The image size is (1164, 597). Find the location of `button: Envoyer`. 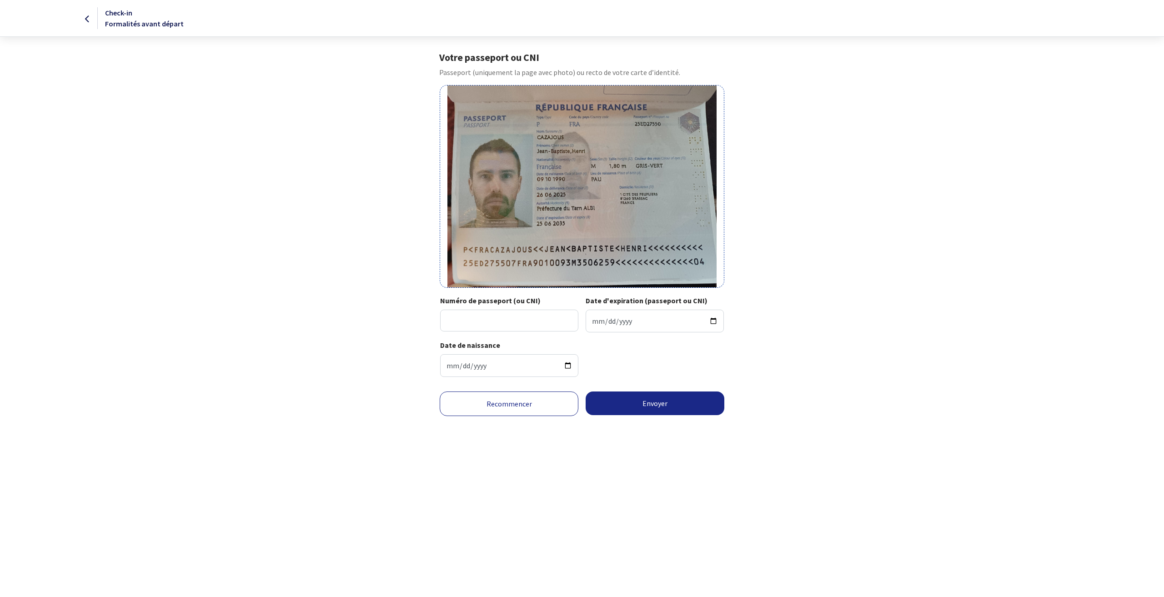

button: Envoyer is located at coordinates (655, 403).